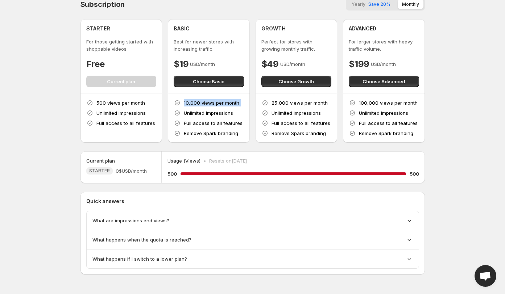 The height and width of the screenshot is (294, 505). Describe the element at coordinates (100, 161) in the screenshot. I see `h5: Current plan` at that location.